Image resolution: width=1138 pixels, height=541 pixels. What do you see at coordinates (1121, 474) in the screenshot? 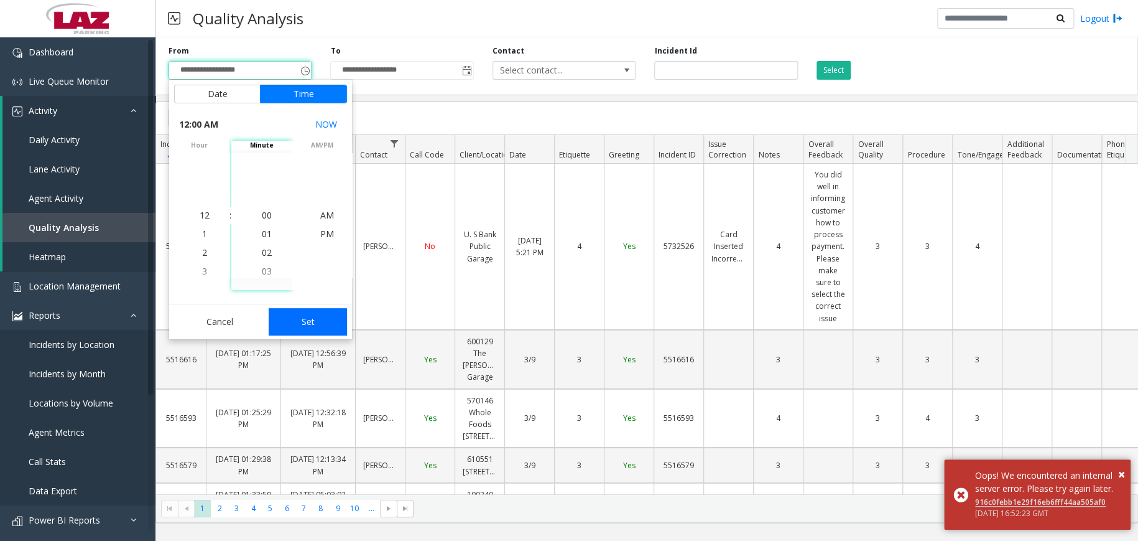
I see `button: Close` at bounding box center [1121, 474].